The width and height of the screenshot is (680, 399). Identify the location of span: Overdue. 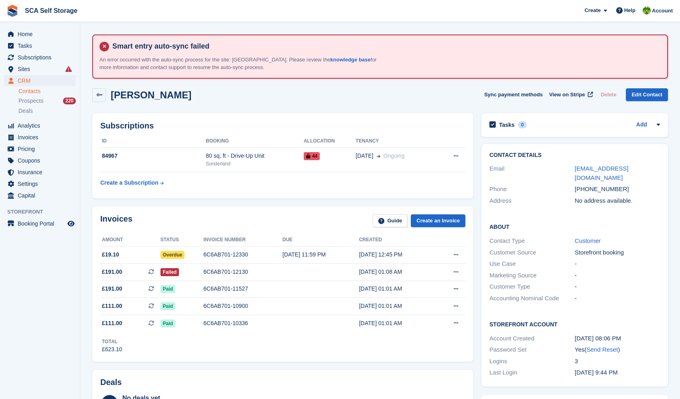
(173, 255).